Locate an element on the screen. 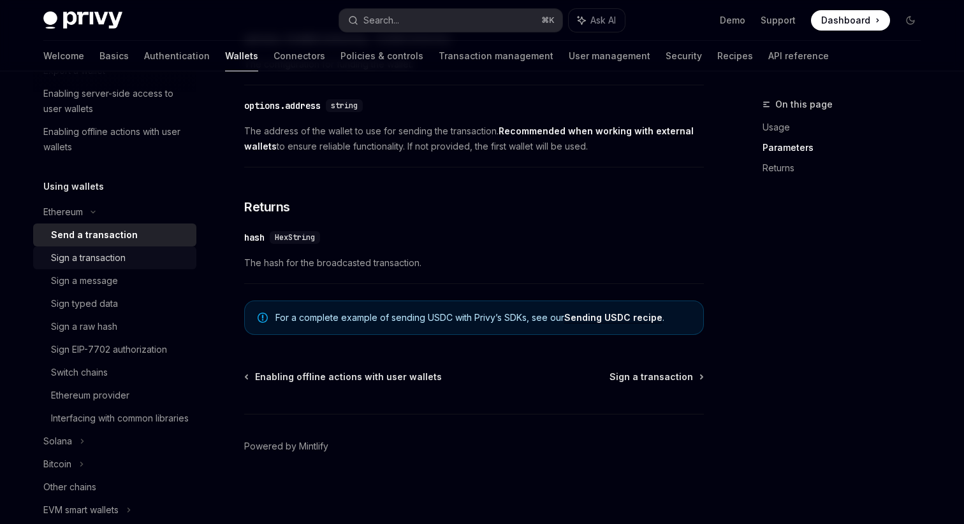  div: EVM smart wallets is located at coordinates (81, 510).